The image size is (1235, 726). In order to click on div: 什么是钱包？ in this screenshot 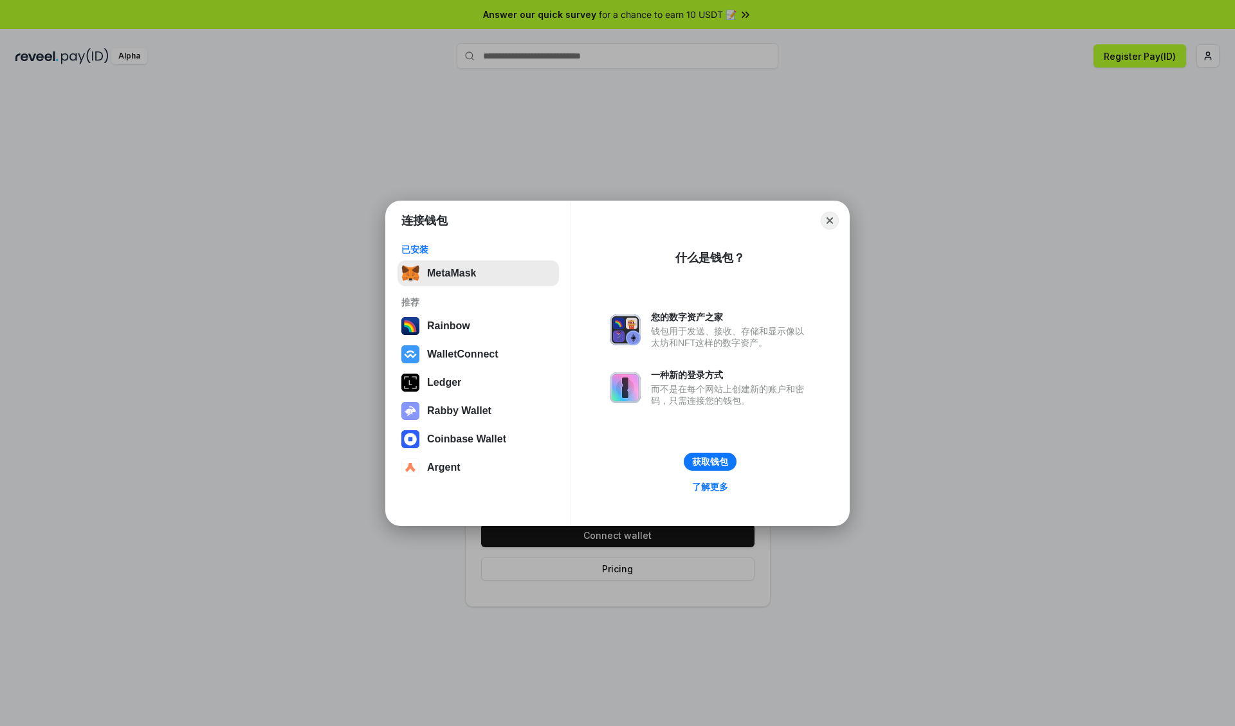, I will do `click(710, 258)`.